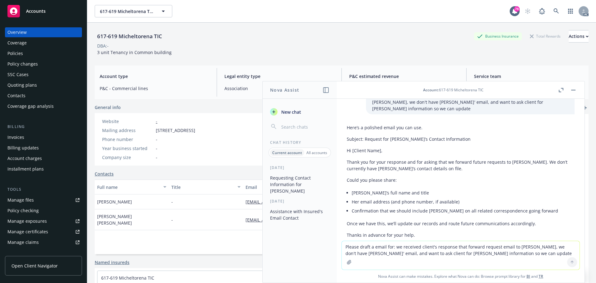 This screenshot has width=596, height=283. What do you see at coordinates (528, 76) in the screenshot?
I see `span: Service team` at bounding box center [528, 76].